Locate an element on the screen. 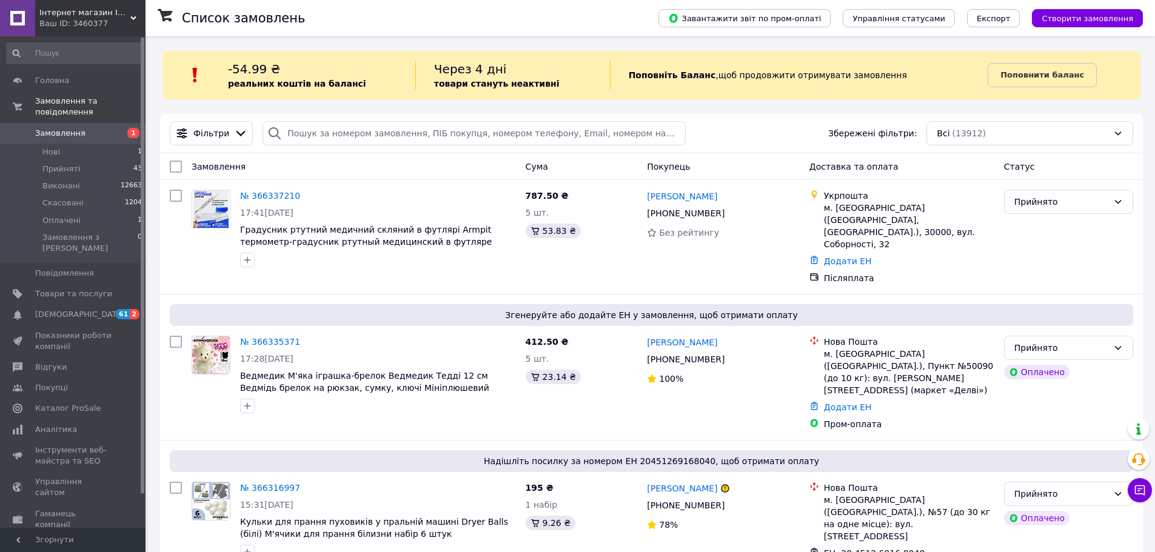 This screenshot has width=1155, height=552. span: Покупець is located at coordinates (668, 167).